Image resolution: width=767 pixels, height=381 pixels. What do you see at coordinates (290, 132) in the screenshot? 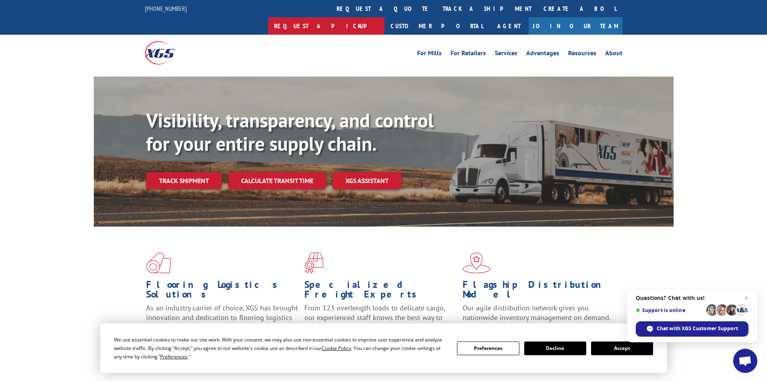
I see `b: Visibility, transparency, and control for your entire supply chain.` at bounding box center [290, 132].